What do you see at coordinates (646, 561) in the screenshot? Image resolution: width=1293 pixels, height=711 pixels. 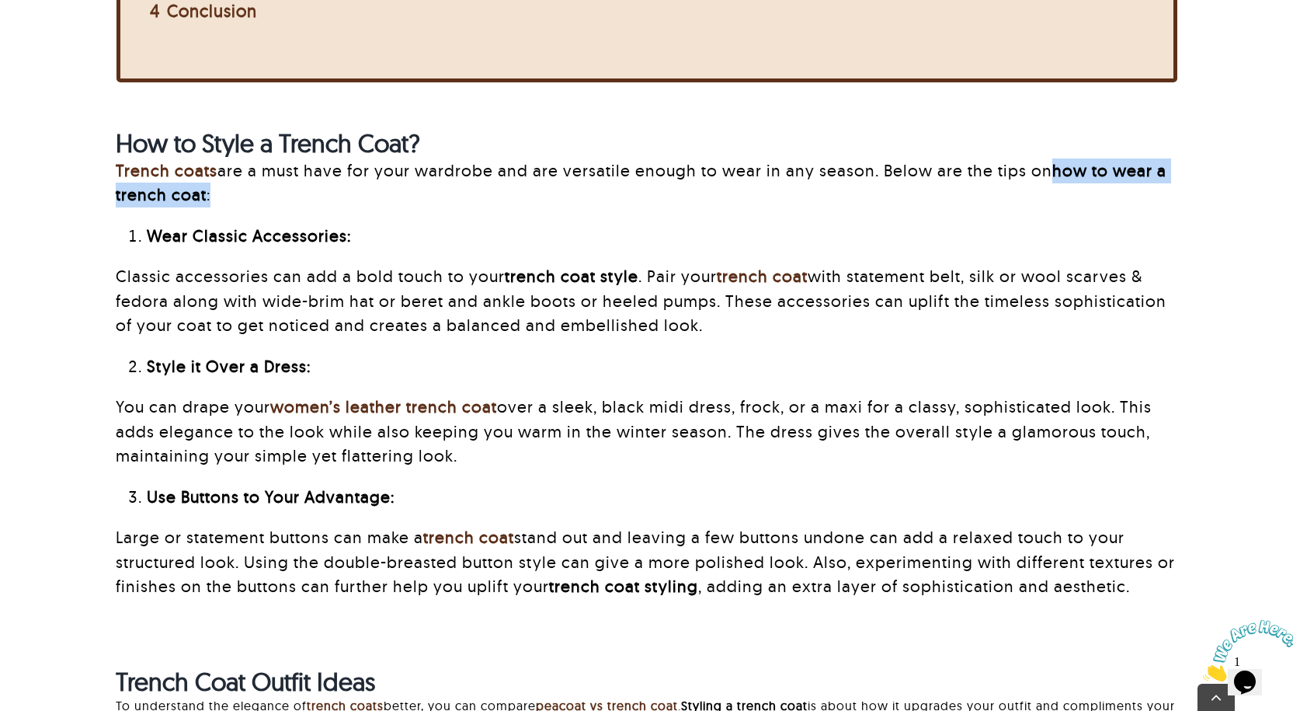 I see `p: Large or statement buttons can make a stand out and leaving a few buttons undone can add a relaxe...` at bounding box center [646, 561].